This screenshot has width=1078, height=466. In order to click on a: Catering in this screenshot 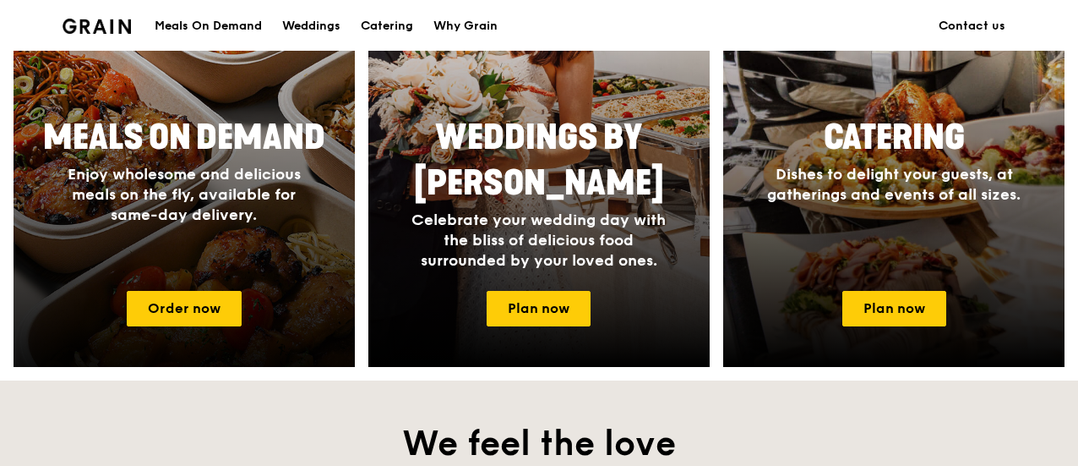, I will do `click(387, 26)`.